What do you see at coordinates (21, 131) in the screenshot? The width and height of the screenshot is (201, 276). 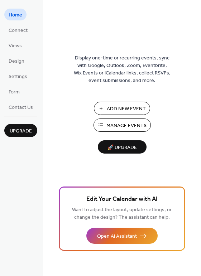 I see `span: Upgrade` at bounding box center [21, 131].